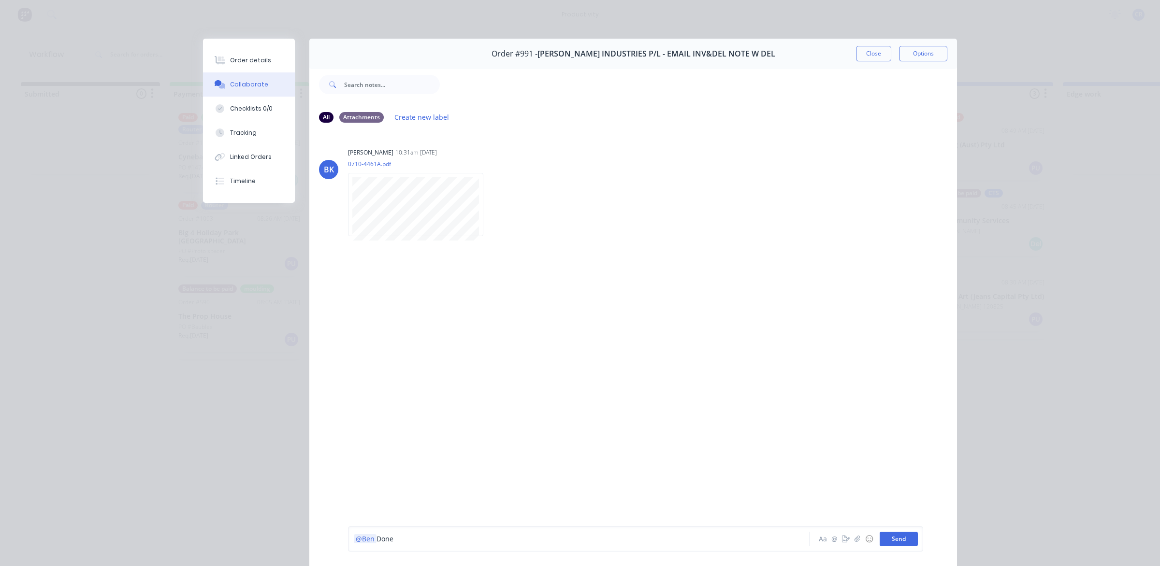 The image size is (1160, 566). What do you see at coordinates (392, 85) in the screenshot?
I see `input: Search notes...` at bounding box center [392, 85].